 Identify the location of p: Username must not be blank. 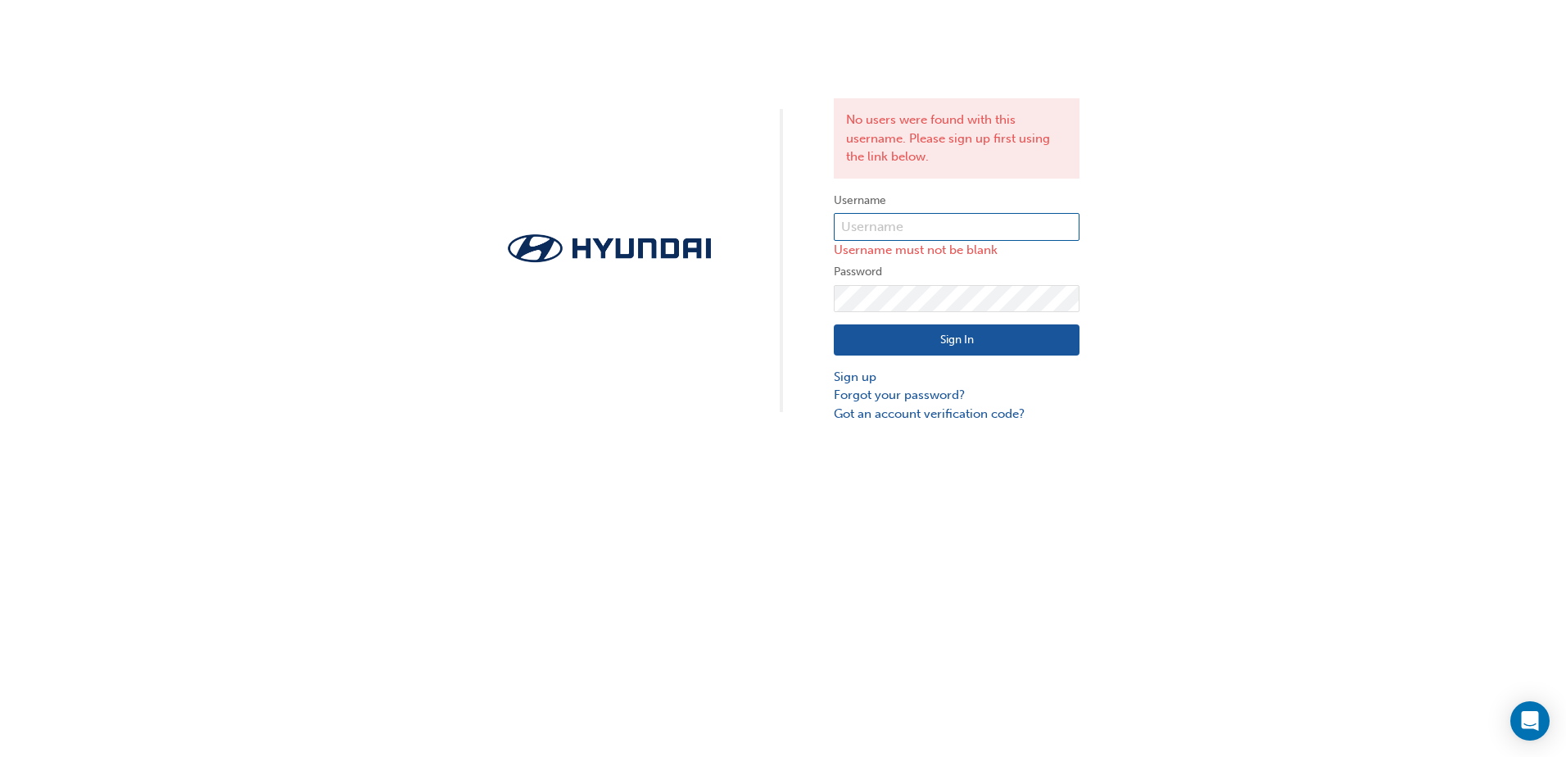
(957, 250).